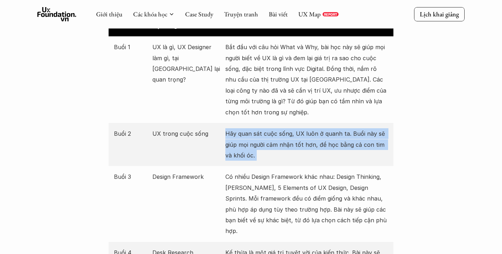 This screenshot has height=254, width=502. I want to click on strong: Nội dung, so click(165, 26).